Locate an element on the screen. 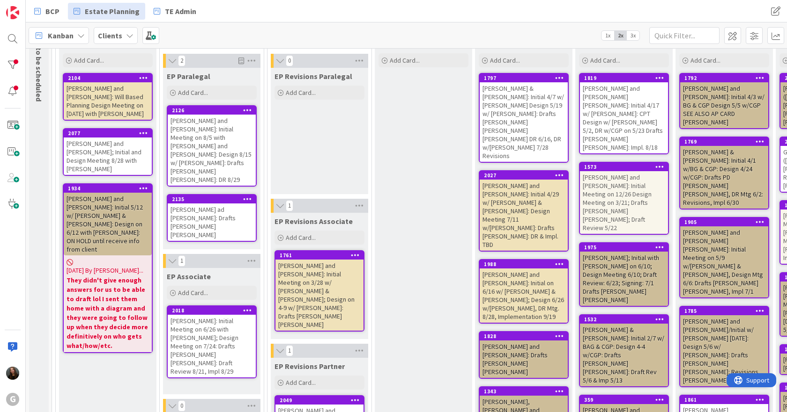 This screenshot has width=787, height=412. span: EP Revisions Associate is located at coordinates (313, 221).